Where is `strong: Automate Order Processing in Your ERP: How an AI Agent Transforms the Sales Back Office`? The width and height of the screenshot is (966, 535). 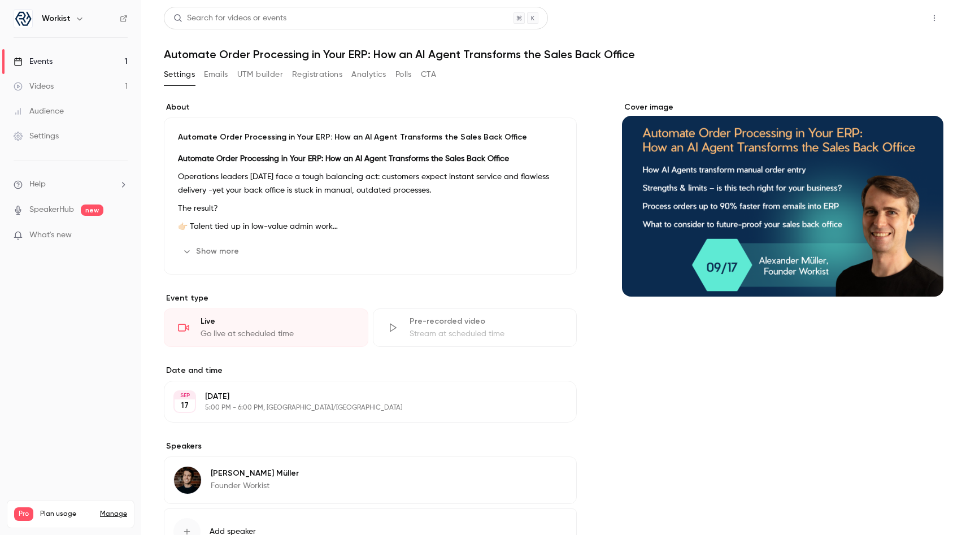 strong: Automate Order Processing in Your ERP: How an AI Agent Transforms the Sales Back Office is located at coordinates (343, 159).